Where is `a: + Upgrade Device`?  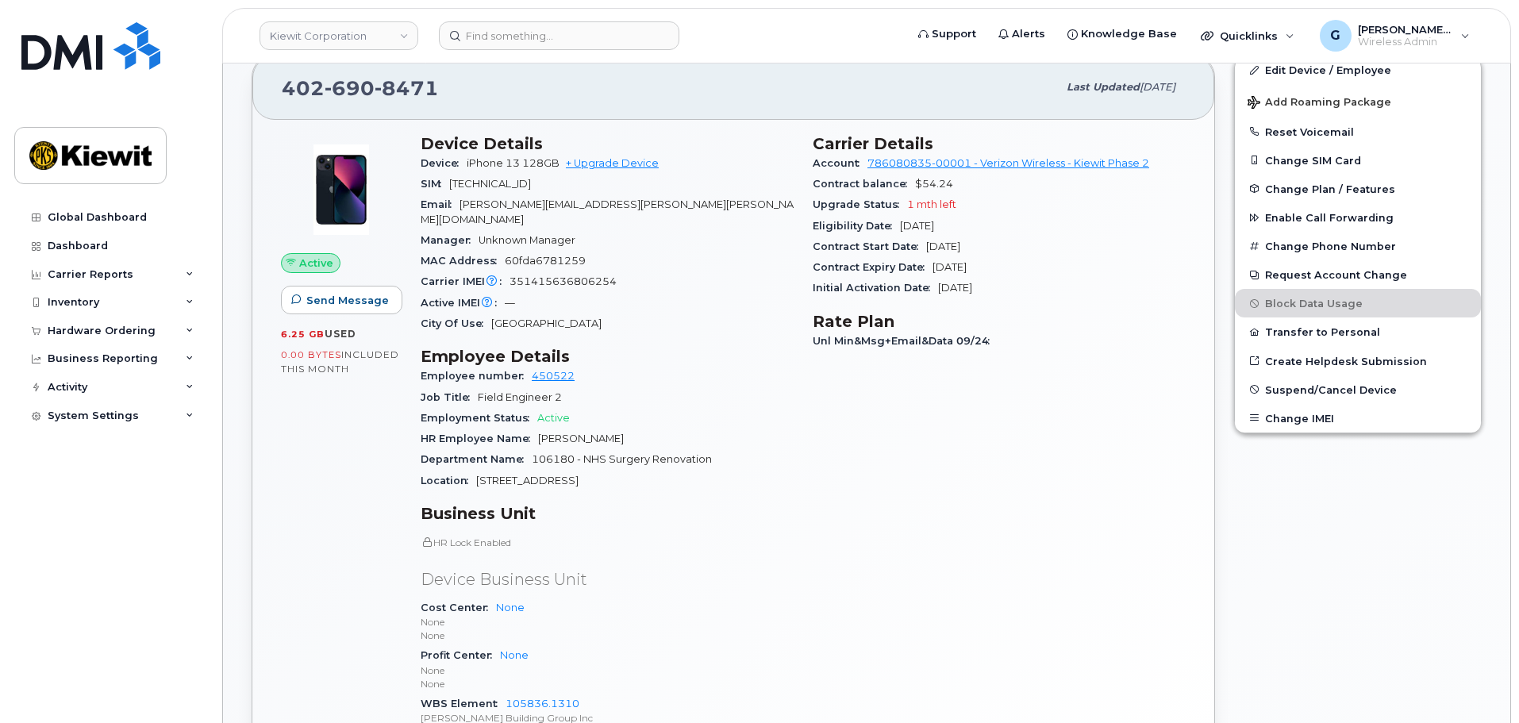 a: + Upgrade Device is located at coordinates (612, 163).